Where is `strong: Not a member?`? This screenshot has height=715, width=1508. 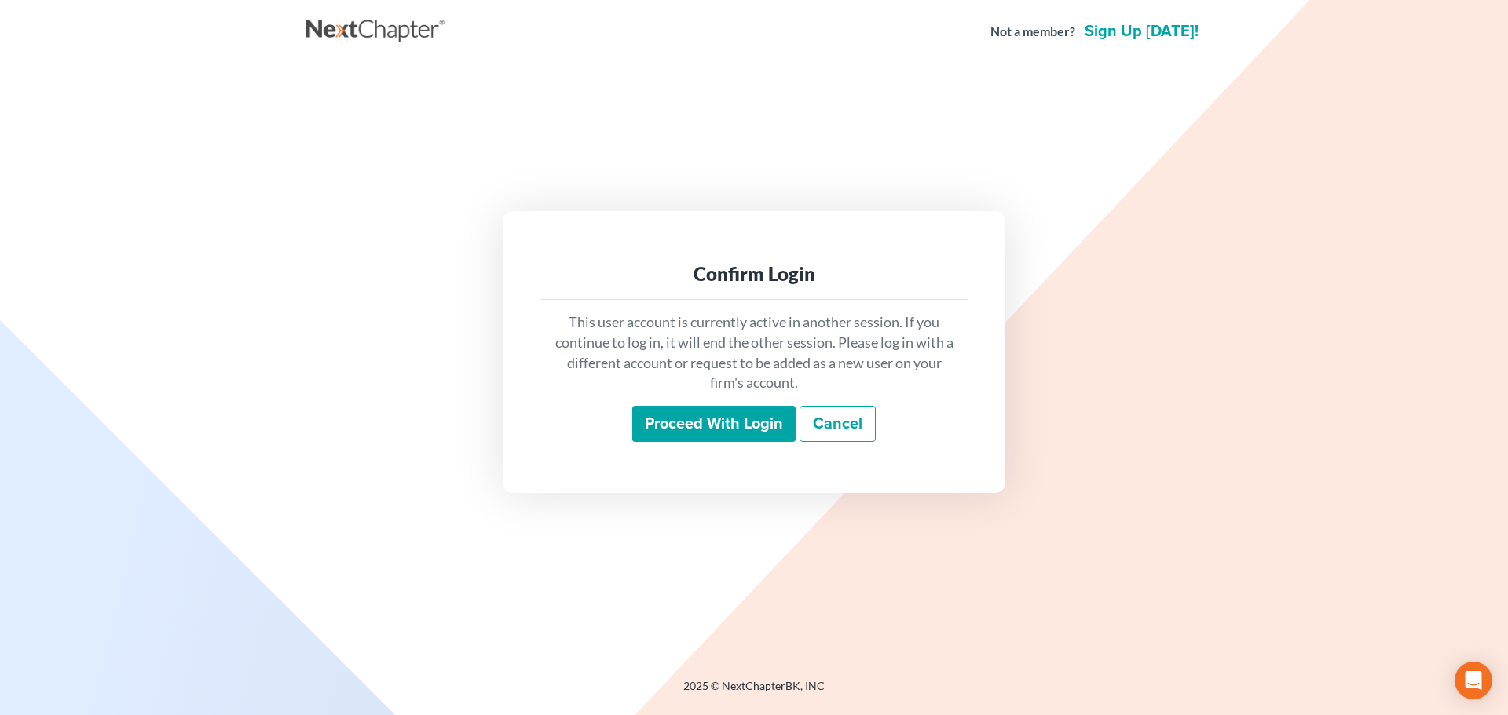 strong: Not a member? is located at coordinates (1033, 31).